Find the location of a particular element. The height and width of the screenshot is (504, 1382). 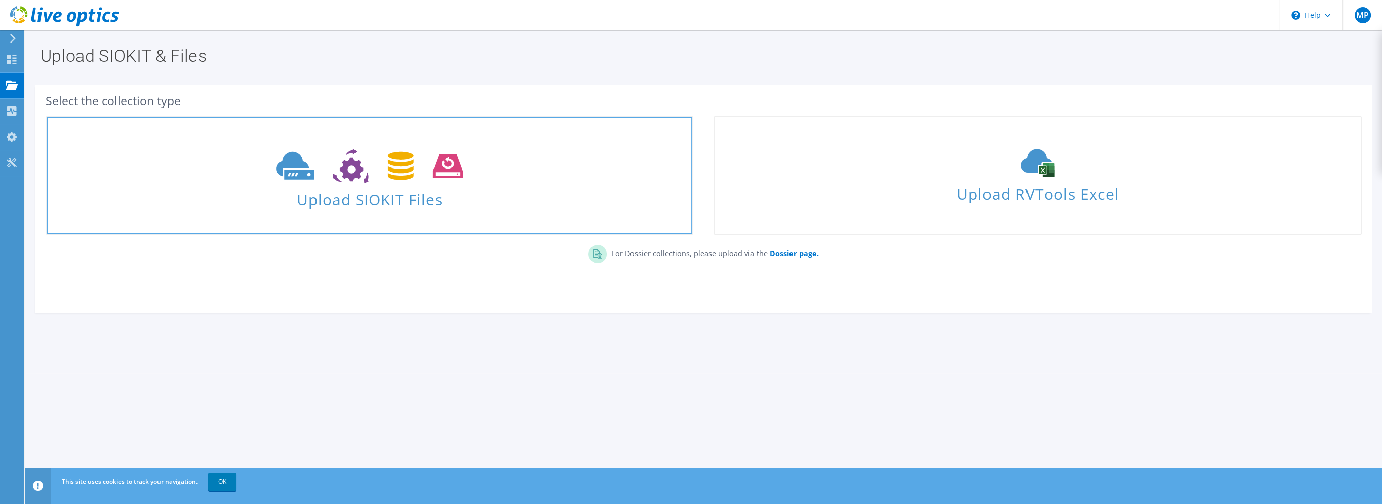

a: Upload RVTools Excel is located at coordinates (1037, 176).